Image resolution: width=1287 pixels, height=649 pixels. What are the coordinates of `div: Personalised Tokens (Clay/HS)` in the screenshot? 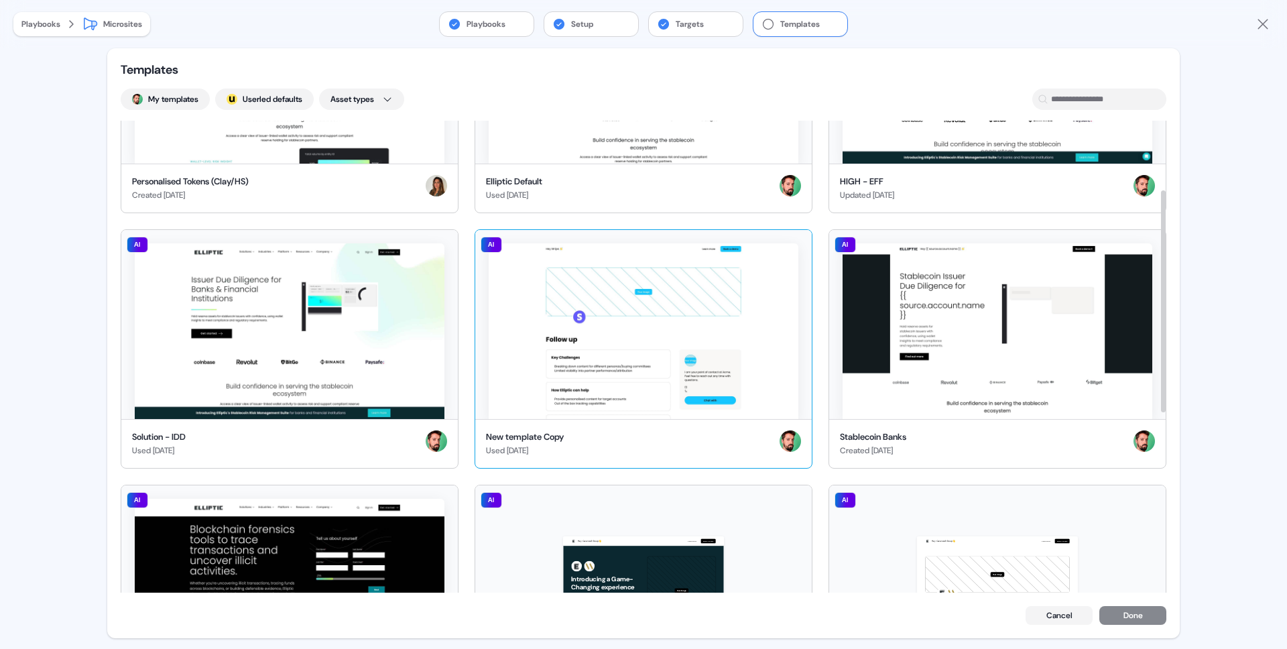 It's located at (190, 182).